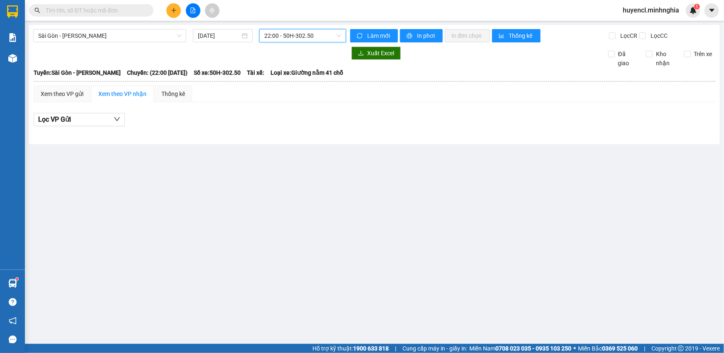  What do you see at coordinates (651, 10) in the screenshot?
I see `span: huyencl.minhnghia` at bounding box center [651, 10].